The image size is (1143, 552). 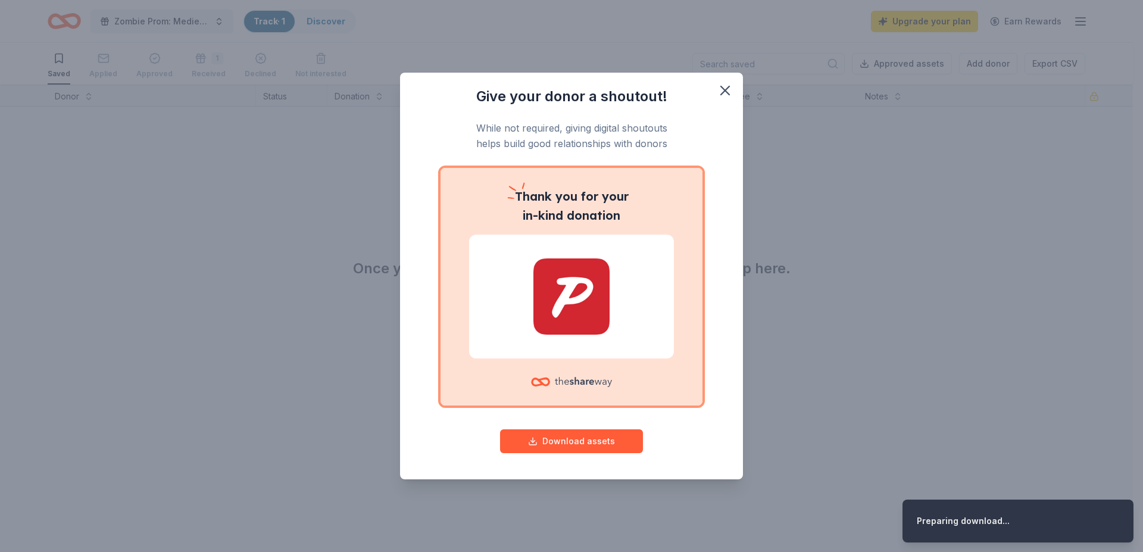 I want to click on p: While not required, giving digital shoutouts helps build good relationships with donors, so click(x=571, y=136).